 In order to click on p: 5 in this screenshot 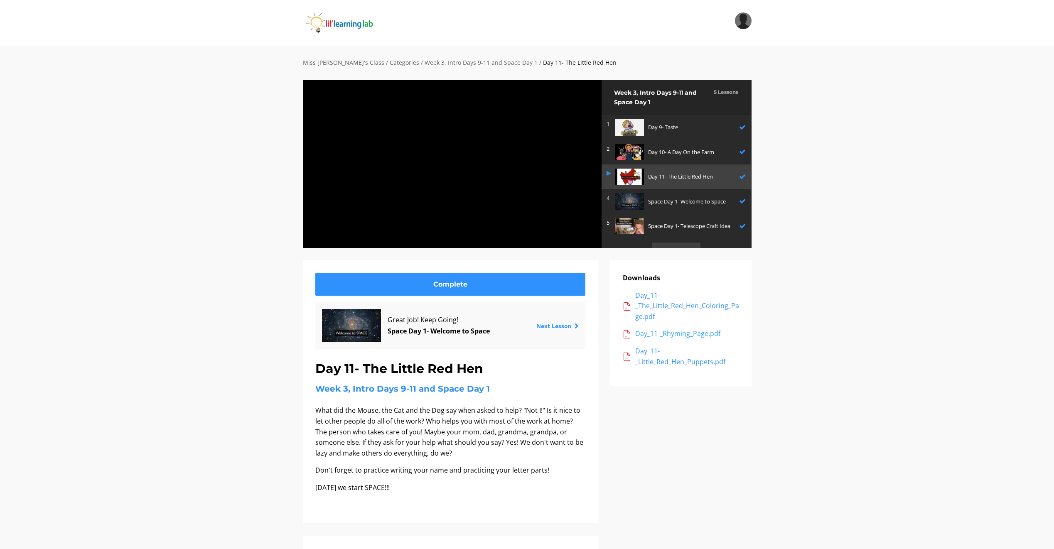, I will do `click(608, 223)`.